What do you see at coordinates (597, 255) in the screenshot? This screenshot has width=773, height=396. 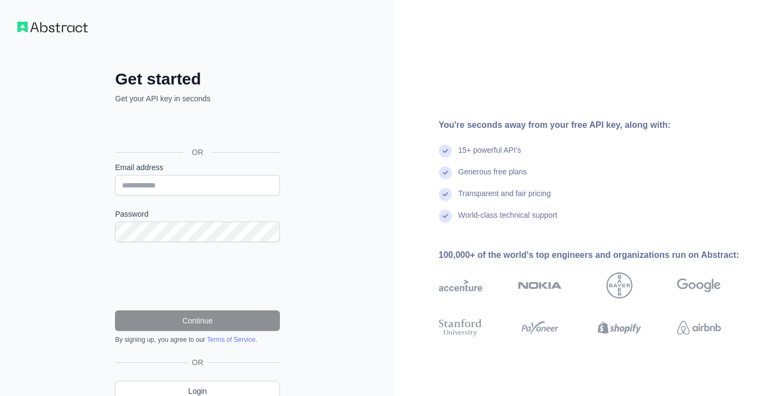 I see `div: 100,000+ of the world's top engineers and organizations run on Abstract:` at bounding box center [597, 255].